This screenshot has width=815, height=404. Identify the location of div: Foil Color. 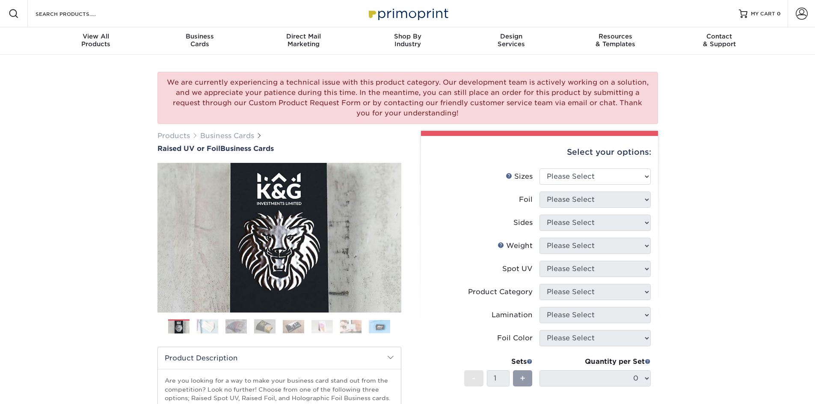
(515, 339).